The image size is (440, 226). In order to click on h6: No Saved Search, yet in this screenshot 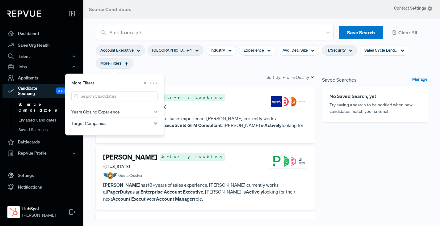, I will do `click(375, 96)`.